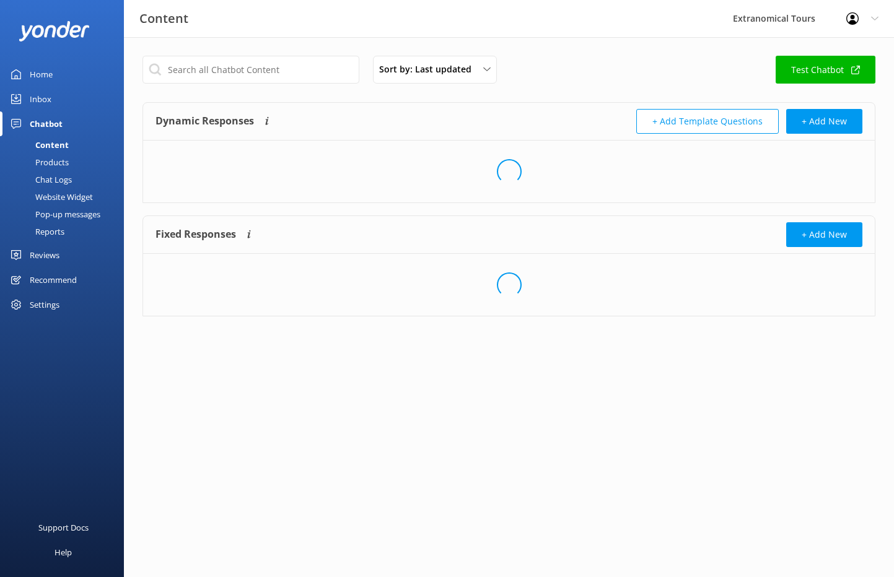  Describe the element at coordinates (196, 235) in the screenshot. I see `h4: Fixed Responses` at that location.